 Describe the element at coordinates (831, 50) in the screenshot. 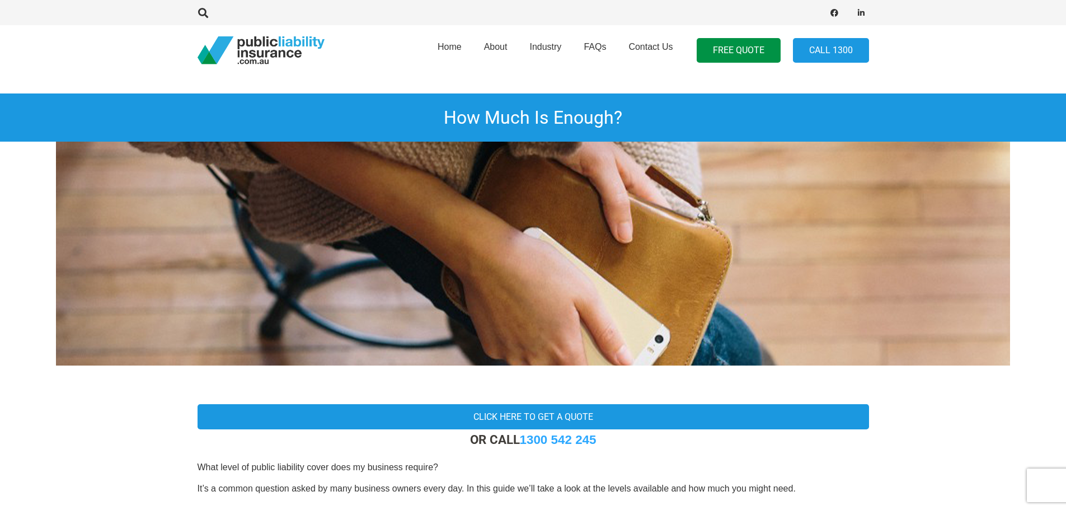

I see `a: Call 1300` at that location.